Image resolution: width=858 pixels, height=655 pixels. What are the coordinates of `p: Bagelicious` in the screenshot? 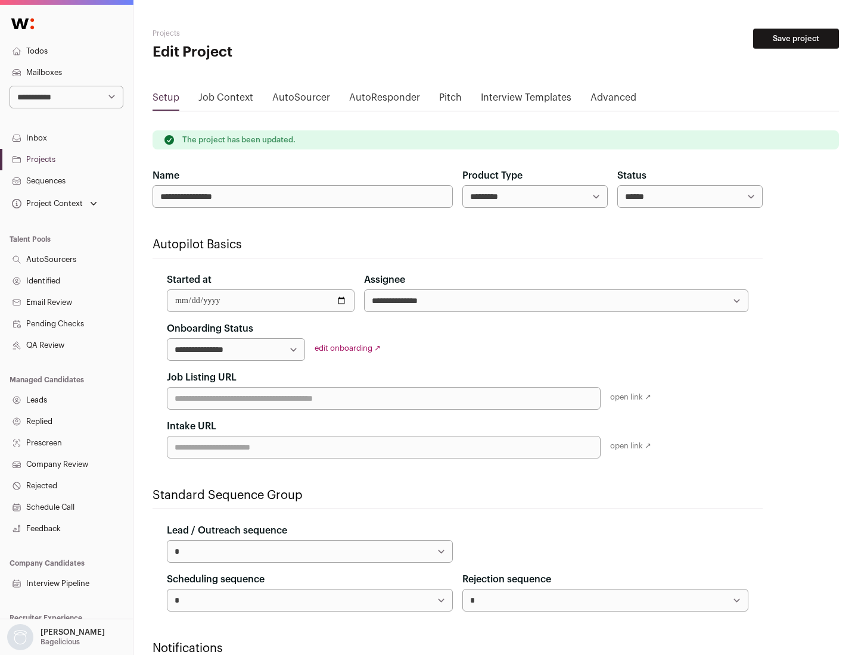 It's located at (60, 642).